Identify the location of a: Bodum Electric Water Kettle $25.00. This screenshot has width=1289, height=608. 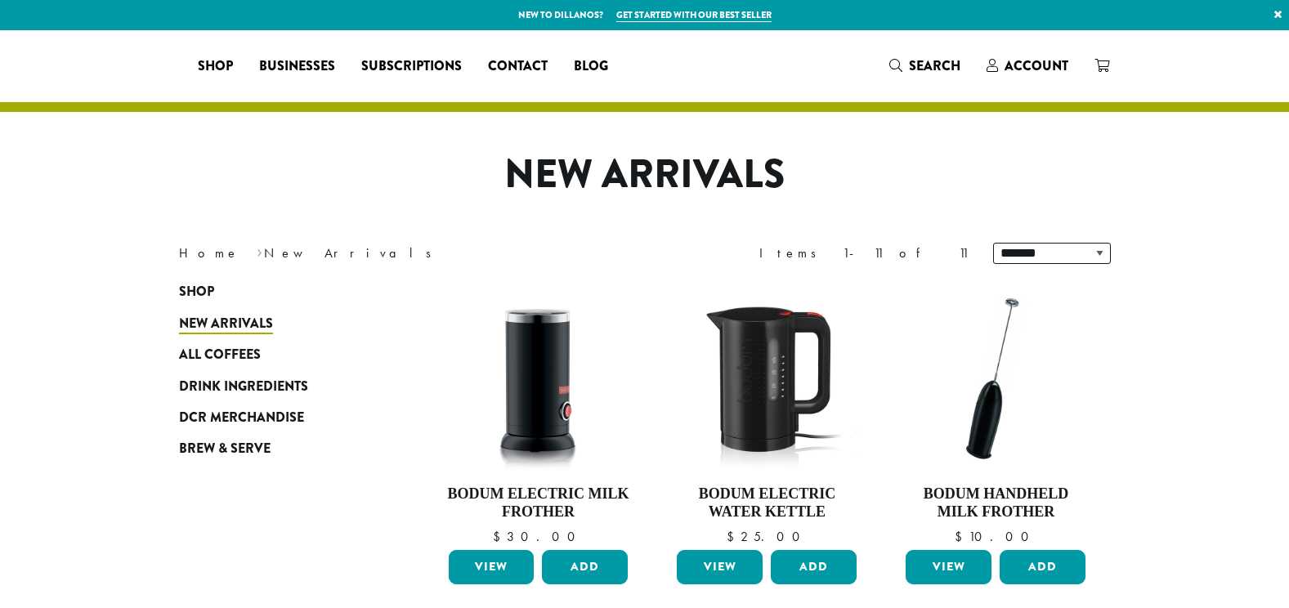
(767, 414).